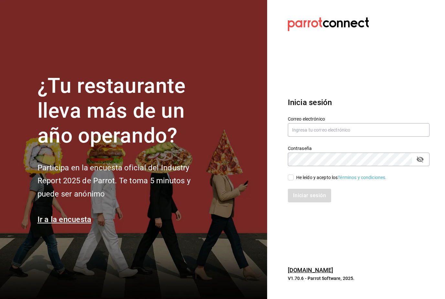 The image size is (445, 299). I want to click on h3: Inicia sesión, so click(358, 102).